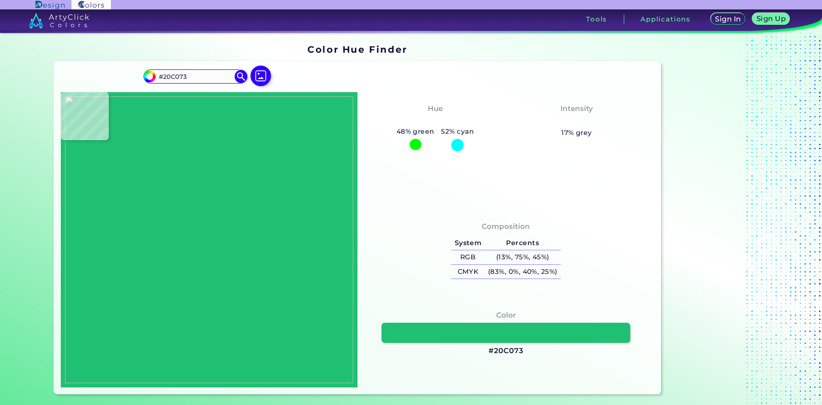  What do you see at coordinates (665, 19) in the screenshot?
I see `h3: Applications` at bounding box center [665, 19].